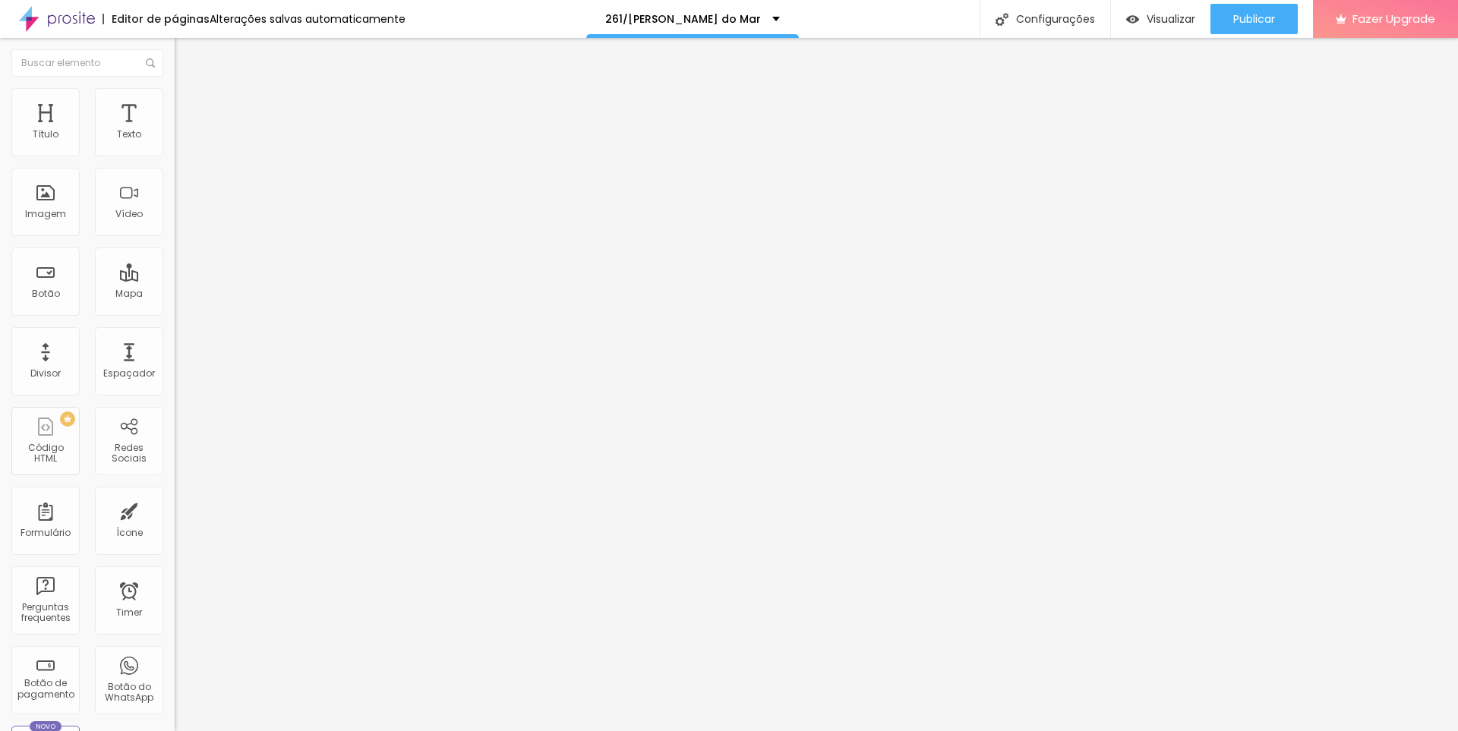  Describe the element at coordinates (129, 214) in the screenshot. I see `div: Vídeo` at that location.